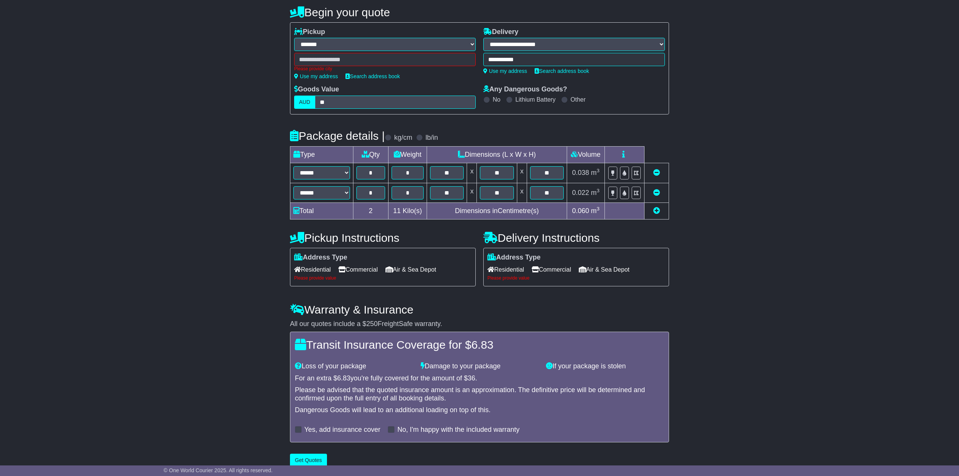 This screenshot has height=476, width=959. I want to click on label: Pickup, so click(309, 32).